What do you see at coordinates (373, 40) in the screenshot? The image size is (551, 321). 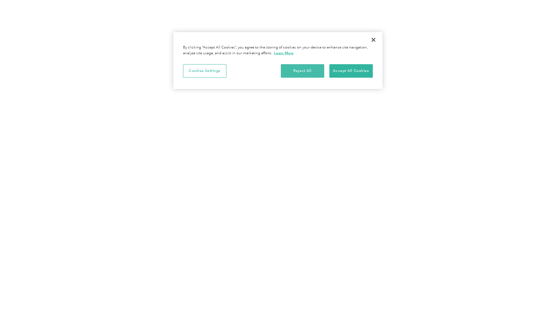 I see `button: Close` at bounding box center [373, 40].